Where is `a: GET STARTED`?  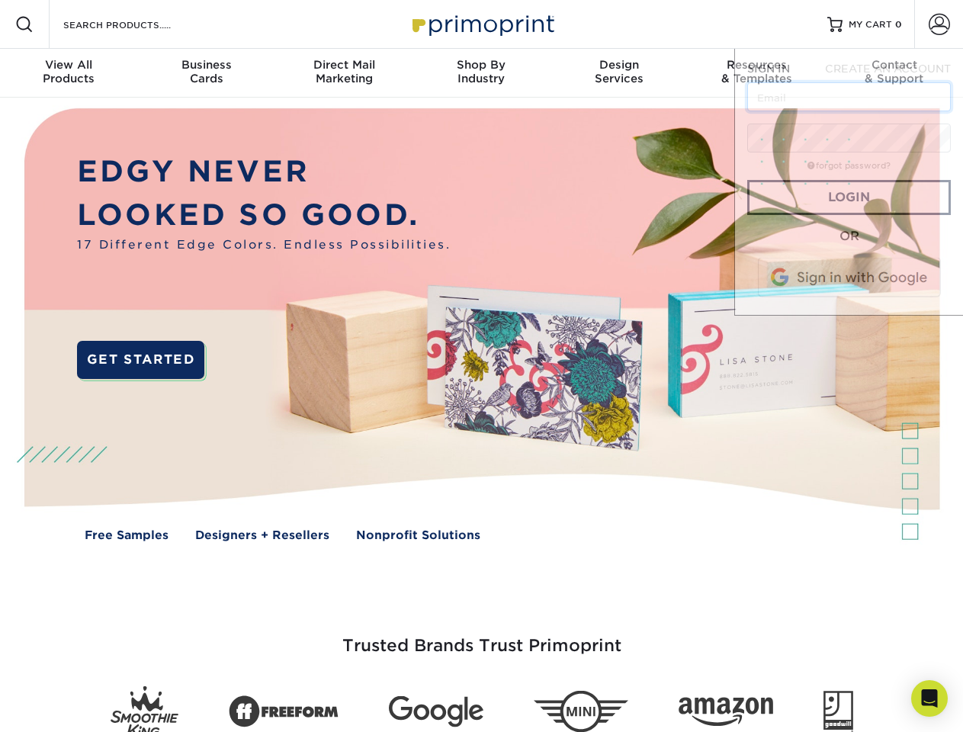 a: GET STARTED is located at coordinates (140, 360).